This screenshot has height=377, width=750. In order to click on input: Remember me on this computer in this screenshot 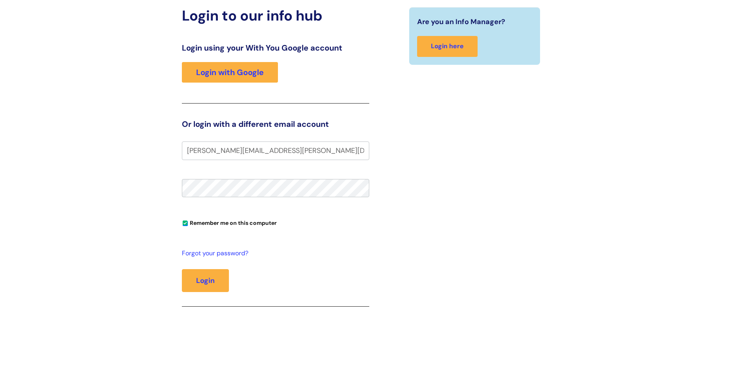, I will do `click(185, 224)`.